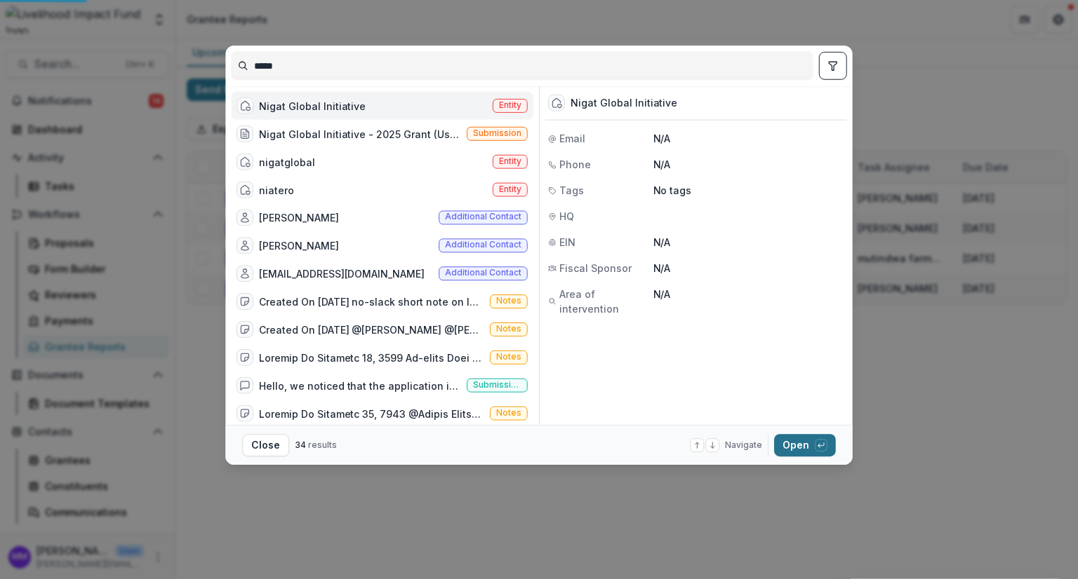 The width and height of the screenshot is (1078, 579). I want to click on span: EIN, so click(567, 242).